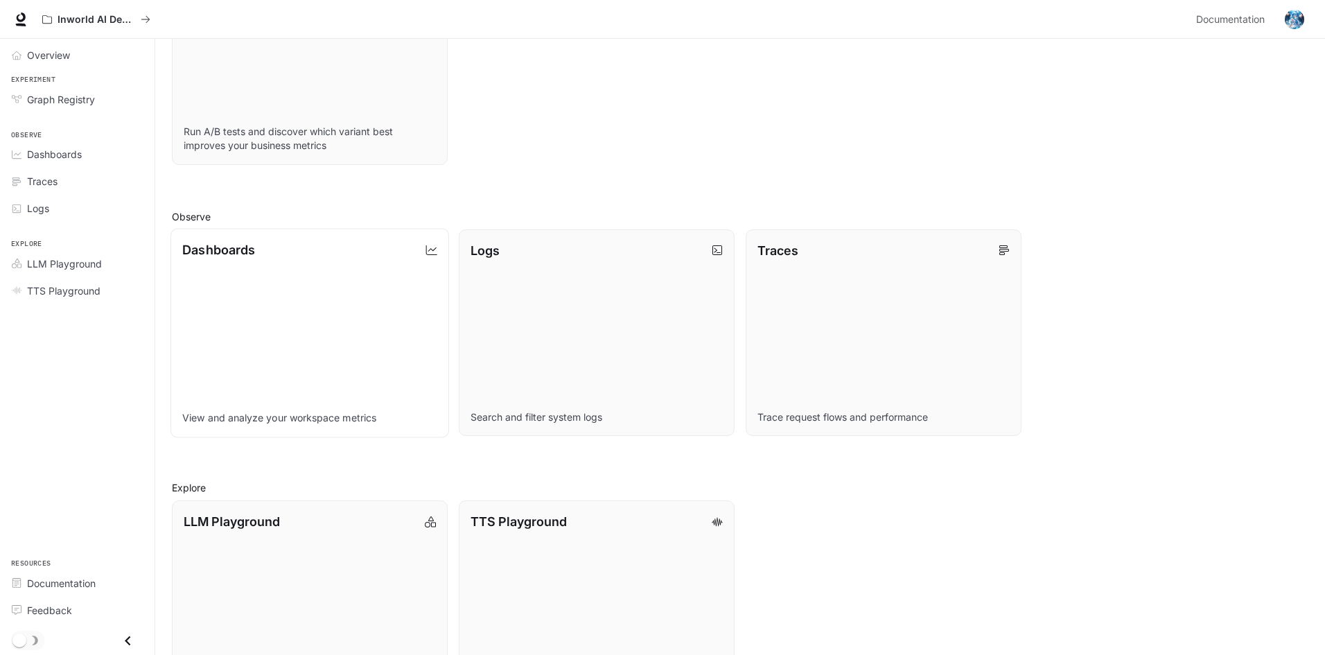 This screenshot has width=1325, height=655. I want to click on span: Feedback, so click(49, 610).